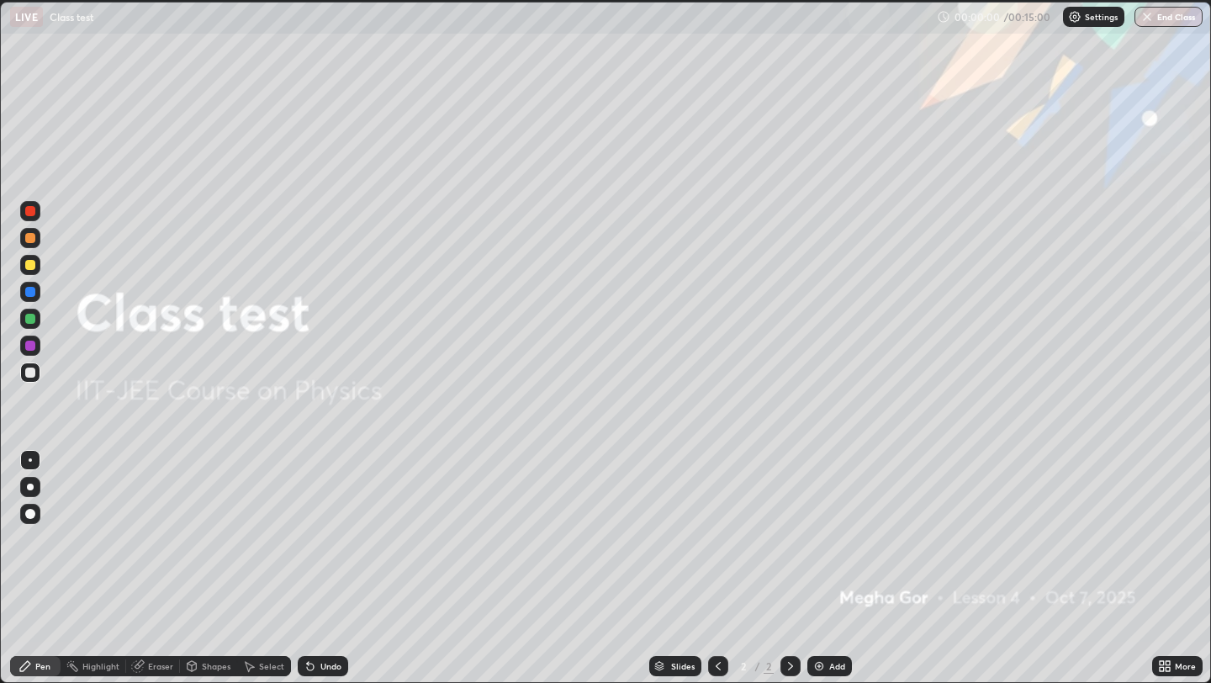  I want to click on div: Shapes, so click(216, 666).